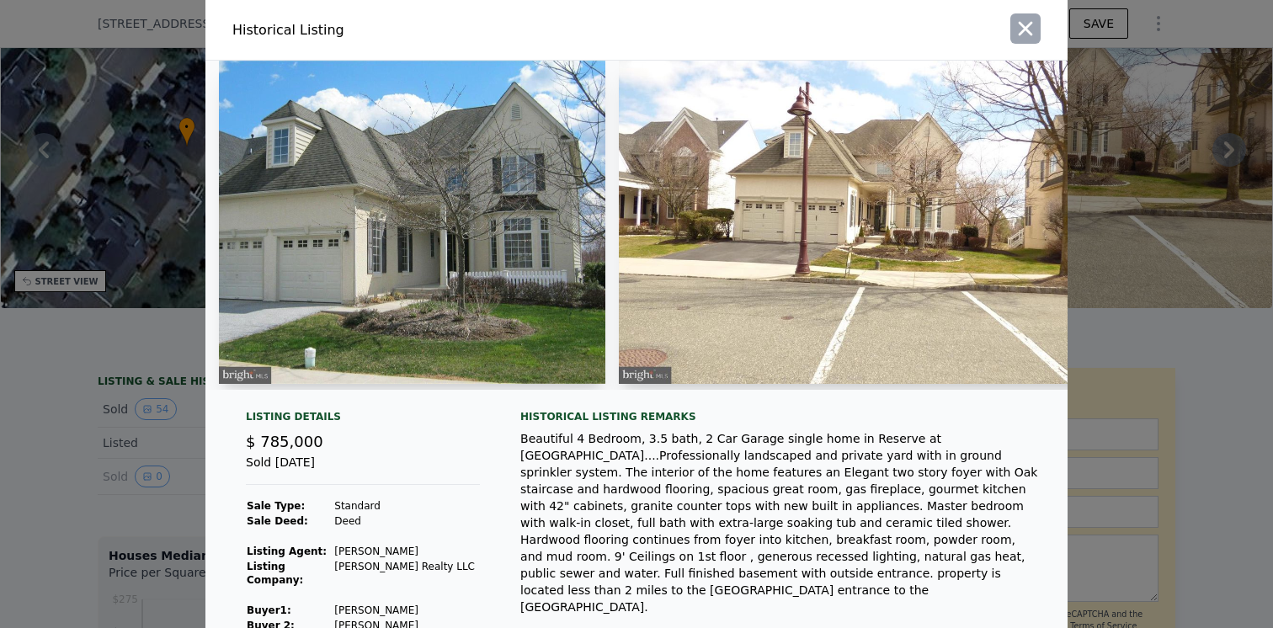 This screenshot has width=1273, height=628. What do you see at coordinates (407, 521) in the screenshot?
I see `td: Deed` at bounding box center [407, 521].